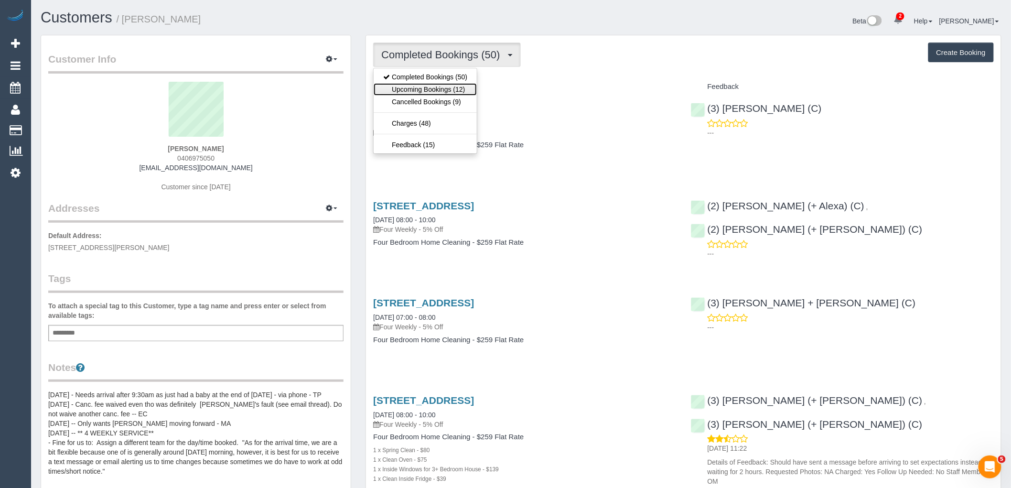 This screenshot has height=488, width=1011. What do you see at coordinates (842, 86) in the screenshot?
I see `h4: Feedback` at bounding box center [842, 86].